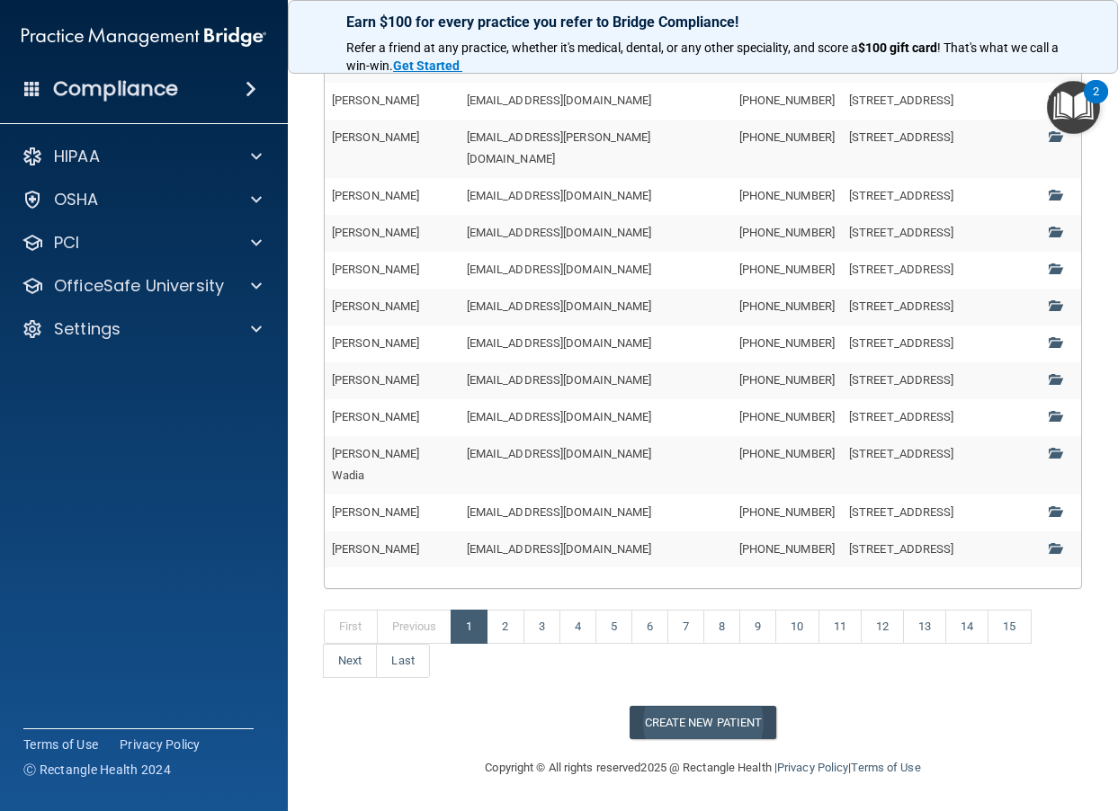 Image resolution: width=1118 pixels, height=811 pixels. What do you see at coordinates (1095, 103) in the screenshot?
I see `div: 2` at bounding box center [1095, 103].